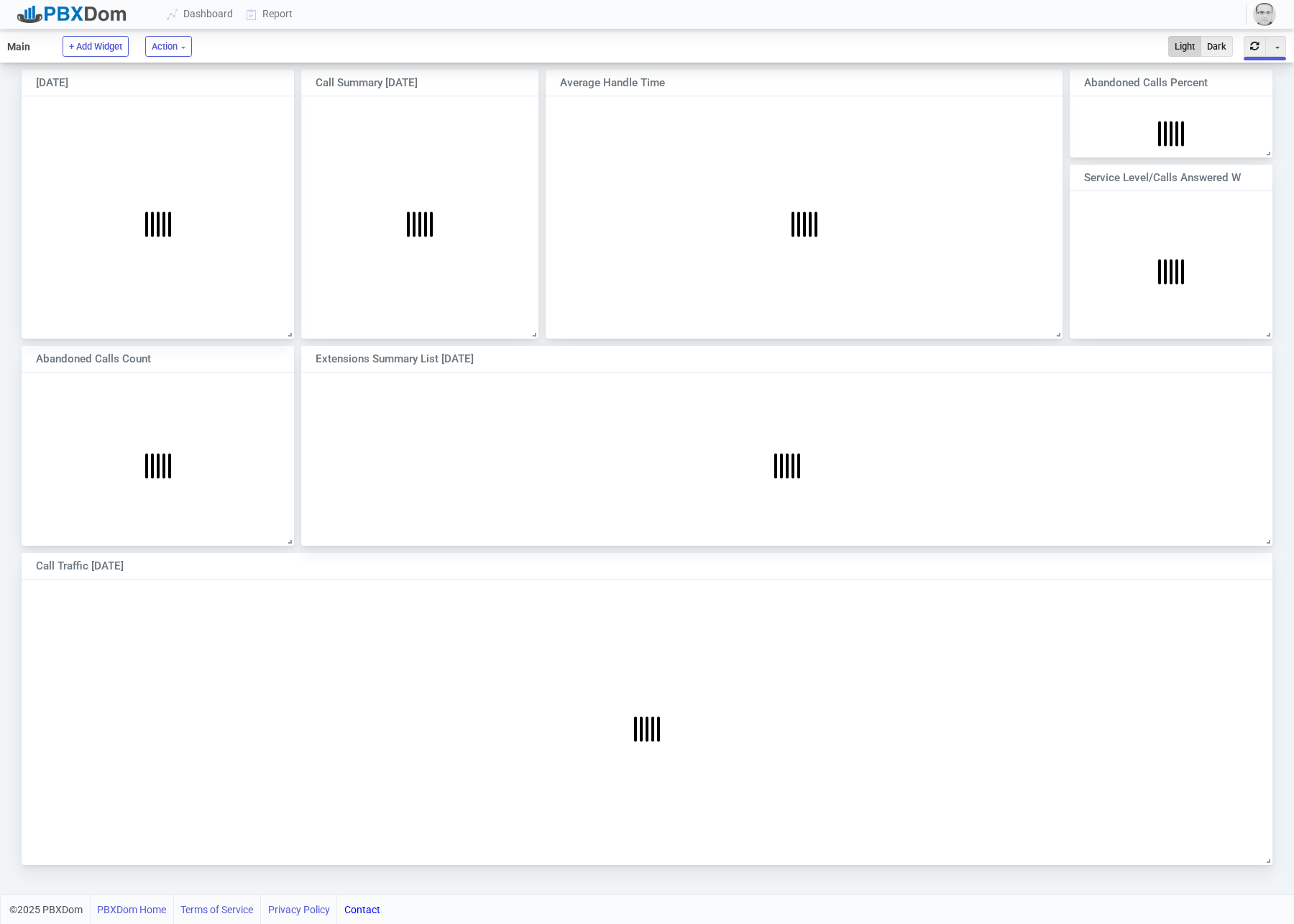 The width and height of the screenshot is (1294, 924). I want to click on a: Terms of Service, so click(216, 909).